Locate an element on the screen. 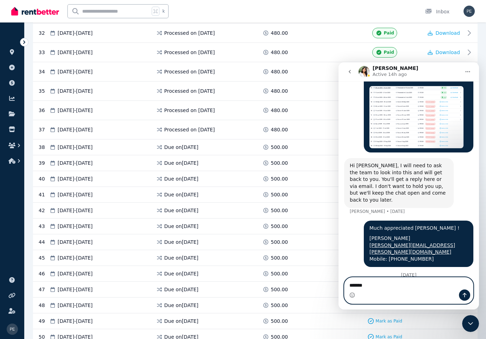  div: 43 is located at coordinates (44, 226).